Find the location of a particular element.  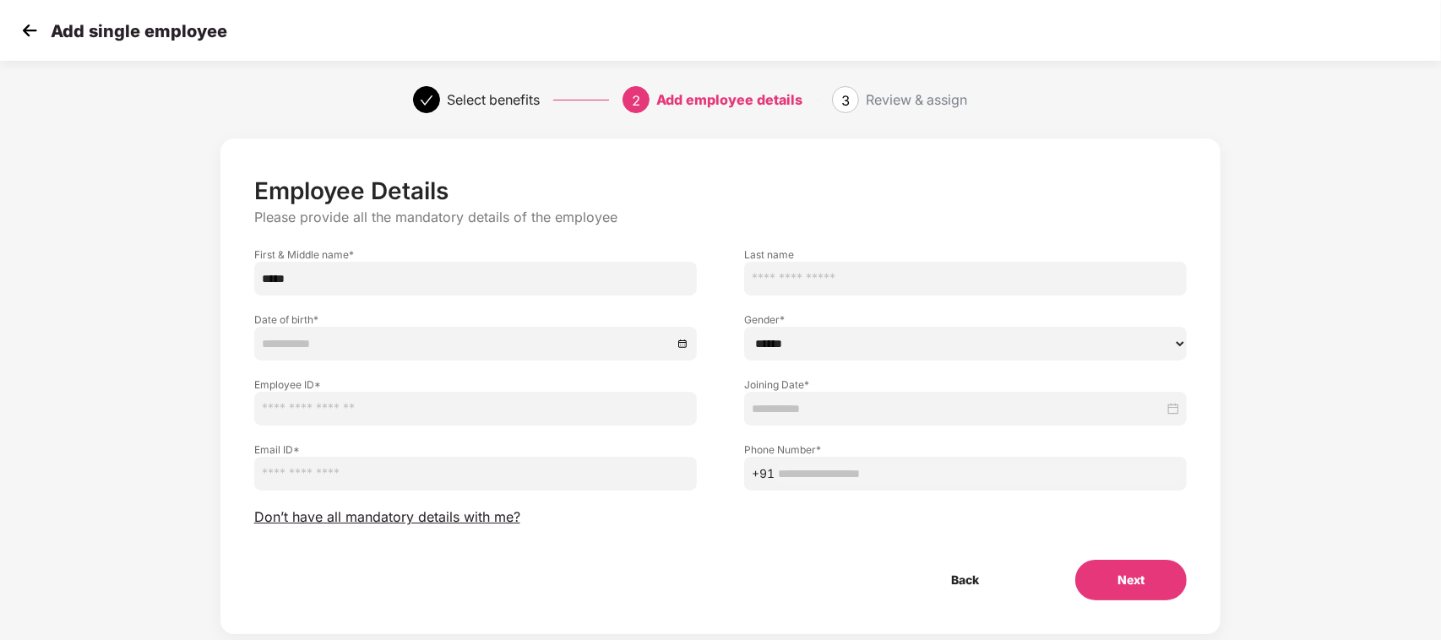

label: Phone Number is located at coordinates (965, 449).